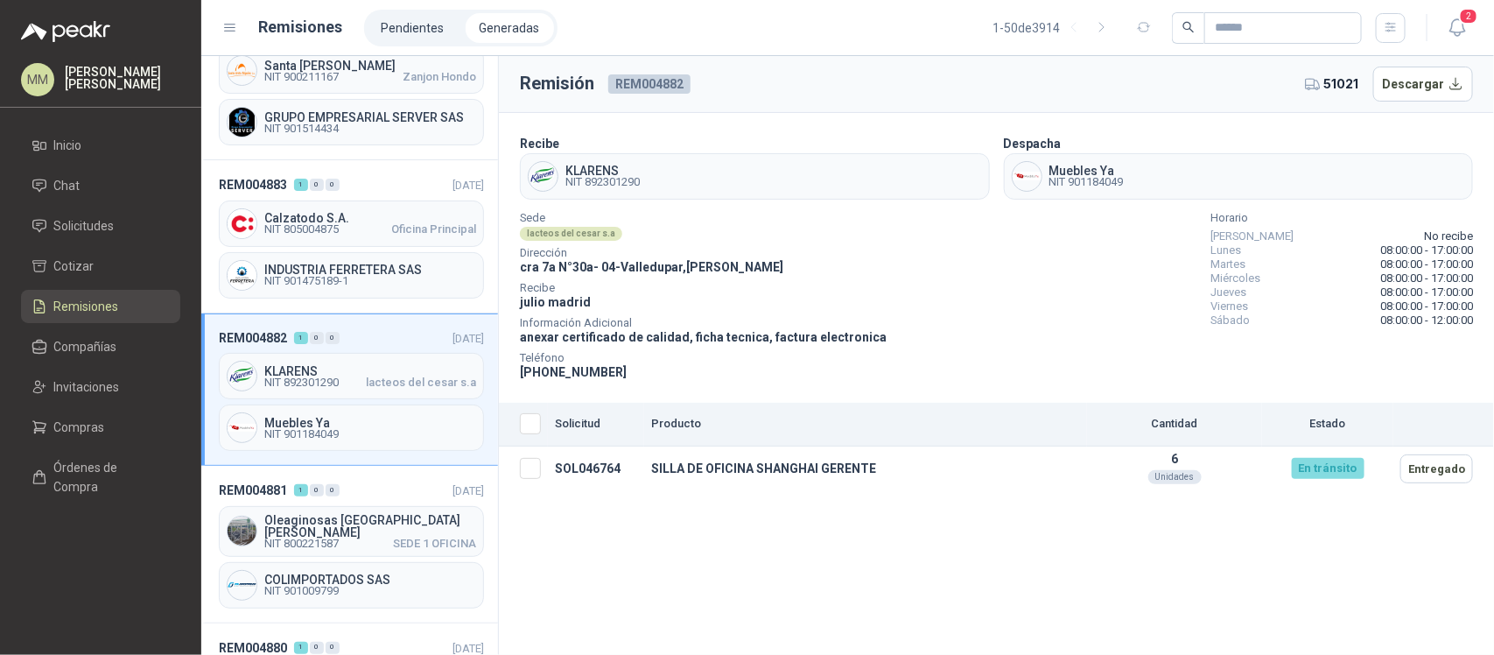  I want to click on span: Lunes, so click(1225, 250).